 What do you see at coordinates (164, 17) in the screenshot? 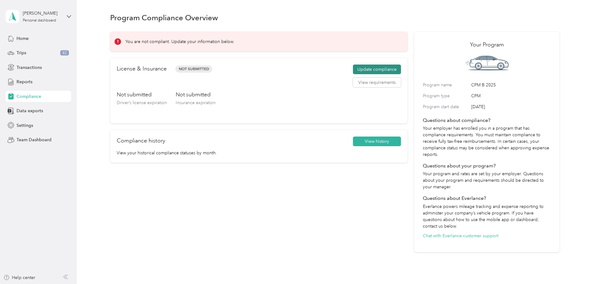
I see `h1: Program Compliance Overview` at bounding box center [164, 17].